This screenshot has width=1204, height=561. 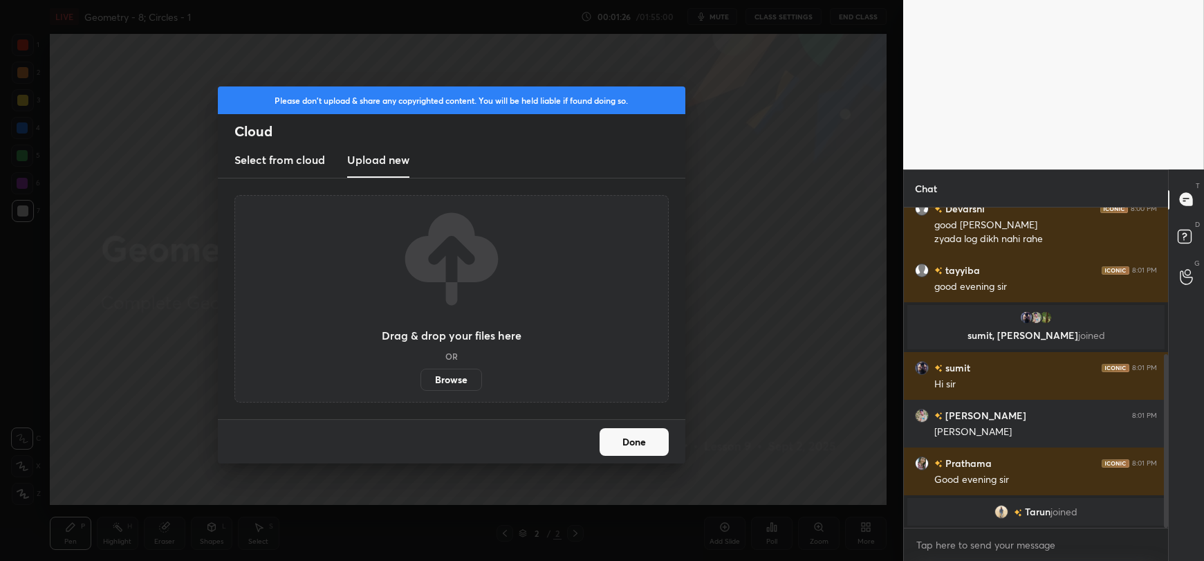 I want to click on p: Chat, so click(x=926, y=188).